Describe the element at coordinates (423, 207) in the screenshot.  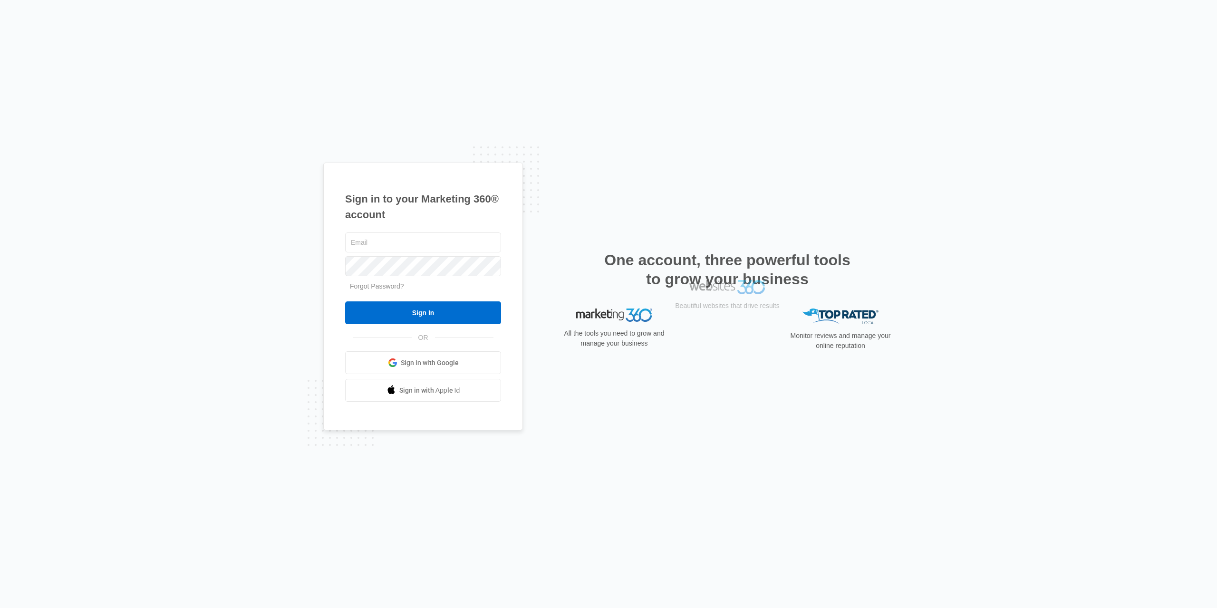
I see `h1: Sign in to your Marketing 360® account` at that location.